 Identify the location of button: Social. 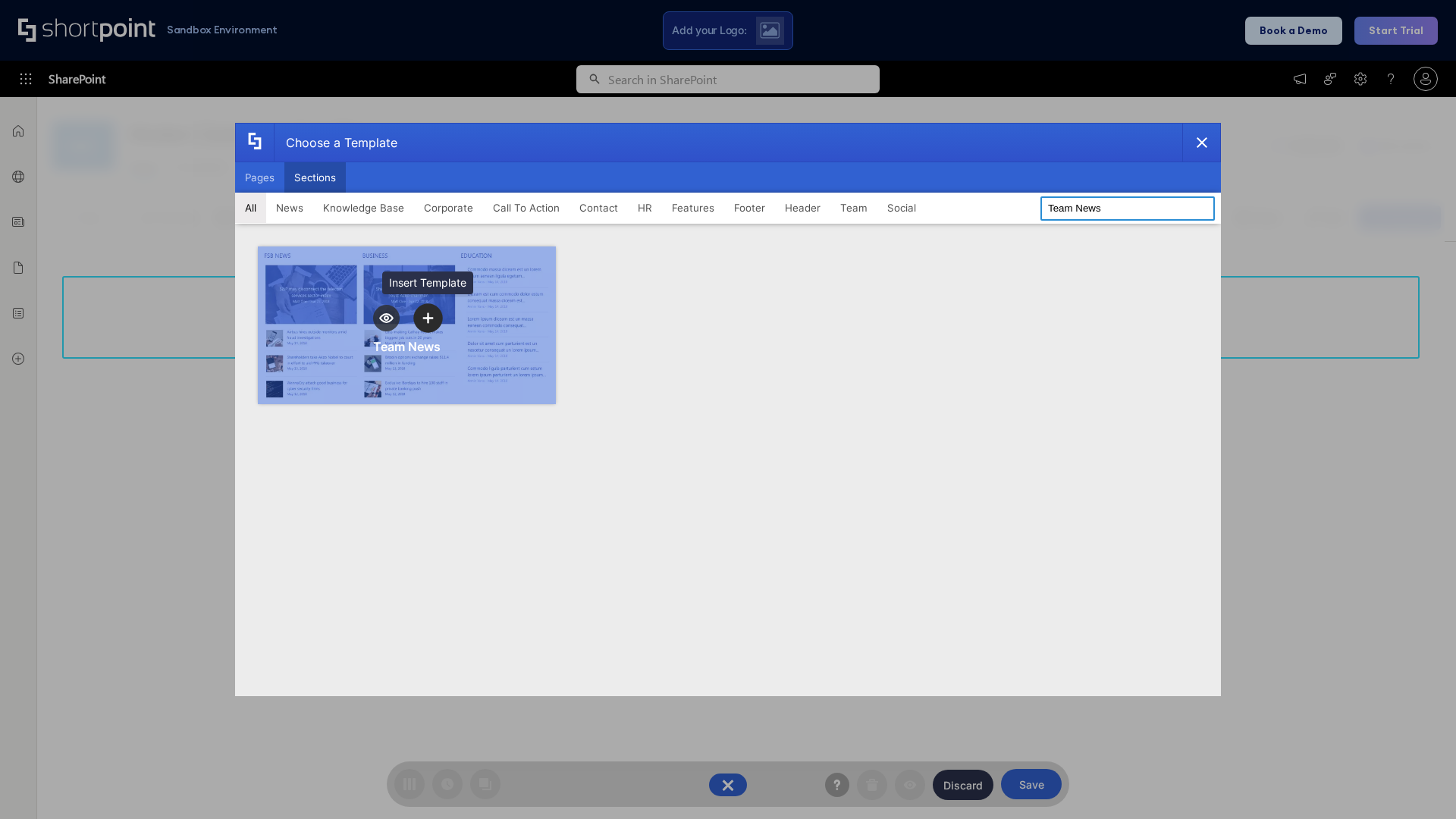
(901, 208).